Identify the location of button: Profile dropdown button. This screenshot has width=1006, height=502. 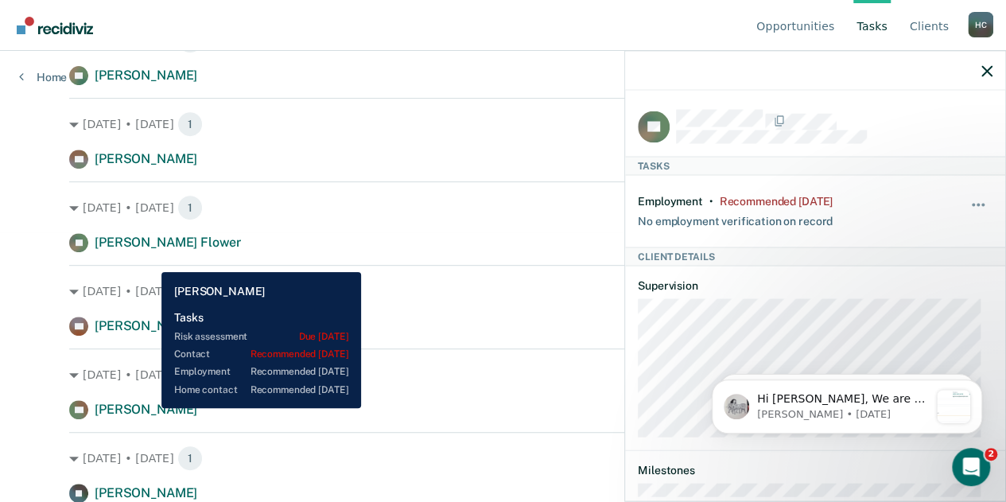
(980, 25).